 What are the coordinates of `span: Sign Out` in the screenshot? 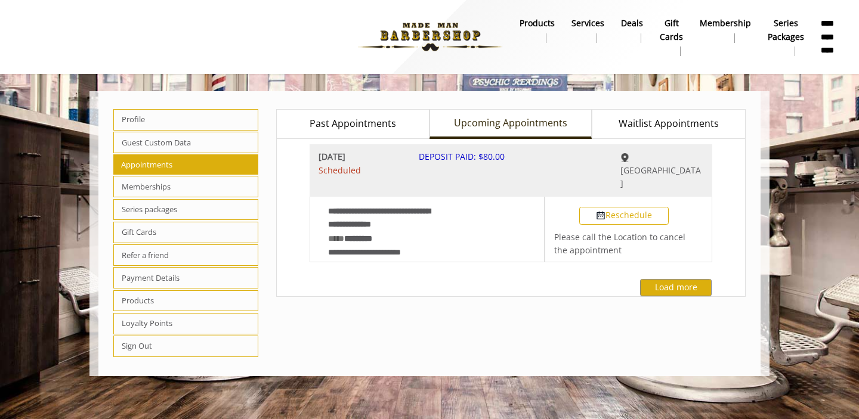 It's located at (186, 347).